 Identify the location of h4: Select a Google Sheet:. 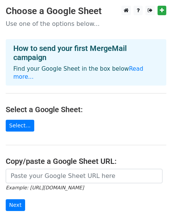
(86, 110).